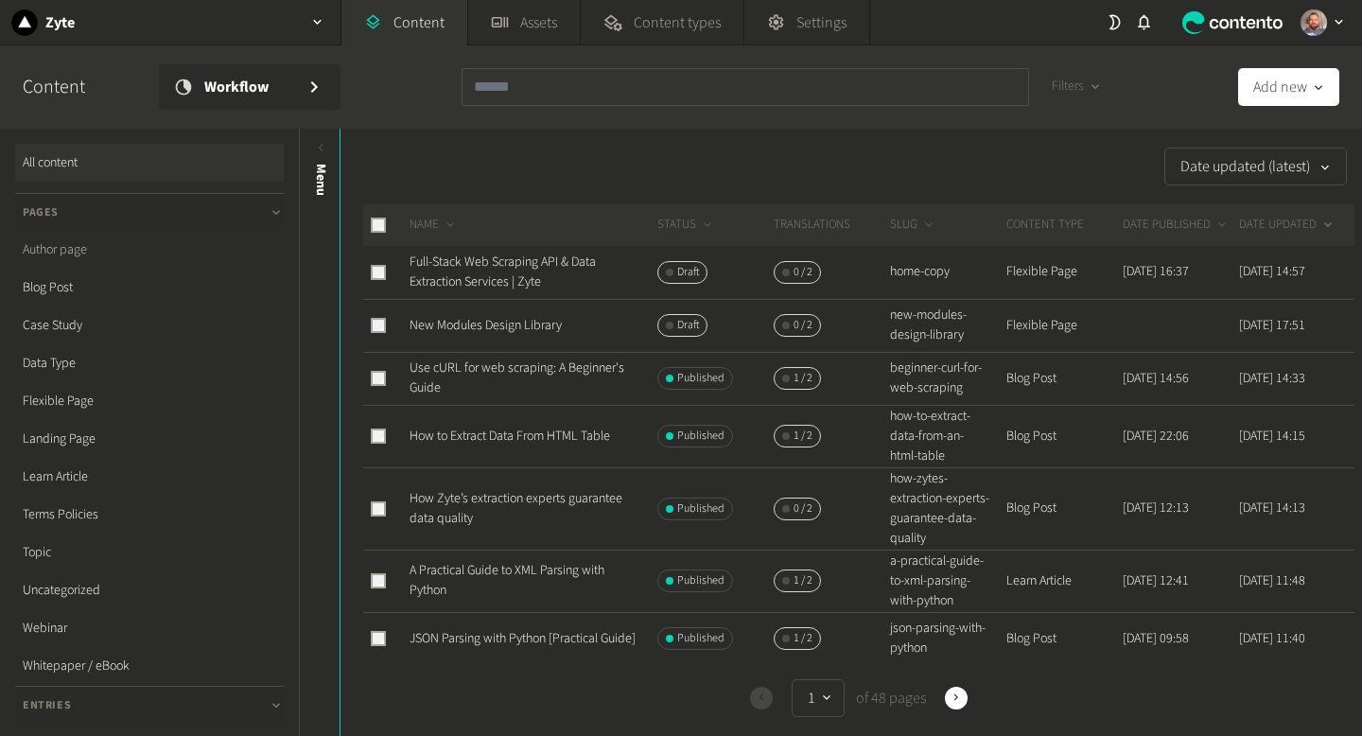 This screenshot has height=736, width=1362. Describe the element at coordinates (46, 706) in the screenshot. I see `span: Entries` at that location.